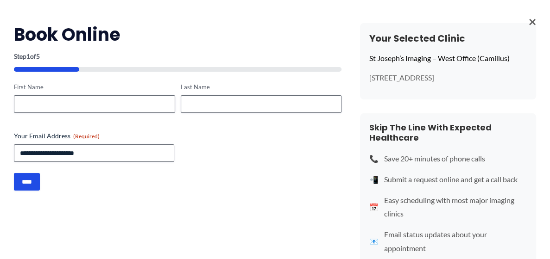 The width and height of the screenshot is (550, 259). Describe the element at coordinates (177, 136) in the screenshot. I see `label: Your Email Address` at that location.